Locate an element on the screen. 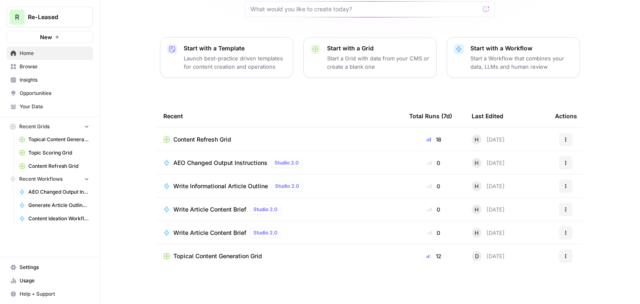  span: Help + Support is located at coordinates (54, 294).